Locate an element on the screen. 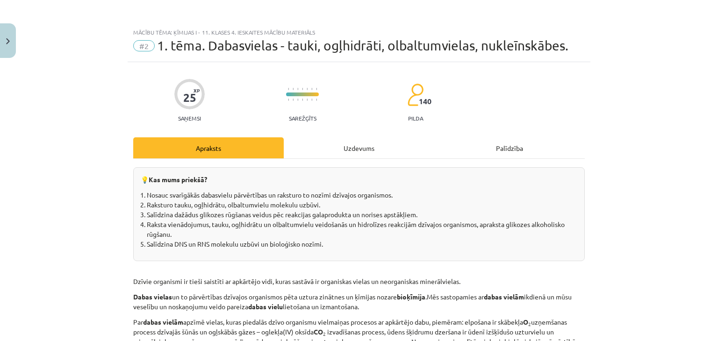 This screenshot has width=718, height=341. b: bioķīmija is located at coordinates (411, 297).